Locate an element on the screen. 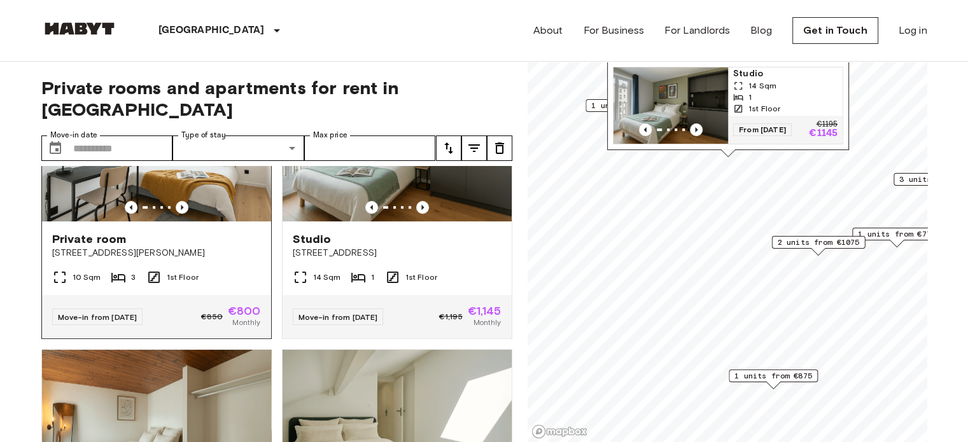 Image resolution: width=968 pixels, height=442 pixels. span: €800 is located at coordinates (244, 311).